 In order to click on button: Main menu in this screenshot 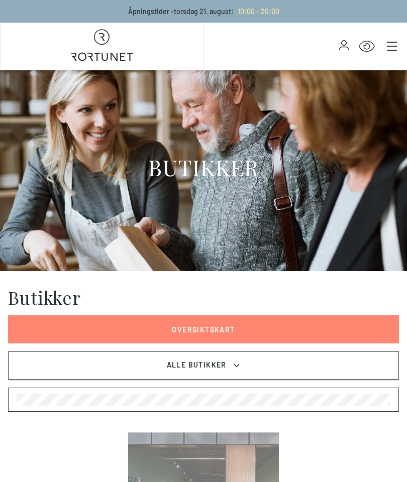, I will do `click(392, 46)`.